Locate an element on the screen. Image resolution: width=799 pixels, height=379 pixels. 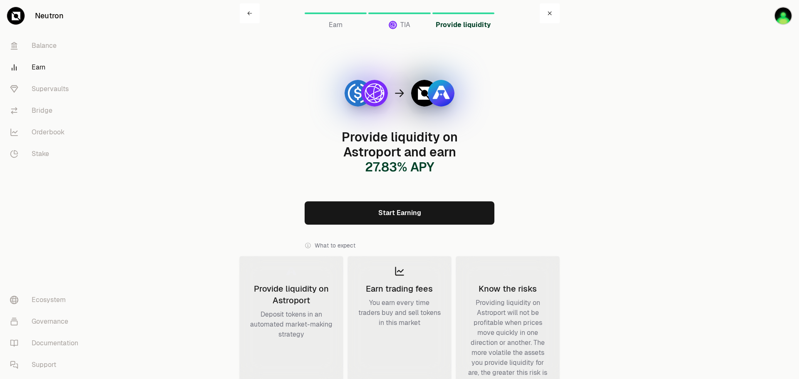
img: ASTRO is located at coordinates (441, 93).